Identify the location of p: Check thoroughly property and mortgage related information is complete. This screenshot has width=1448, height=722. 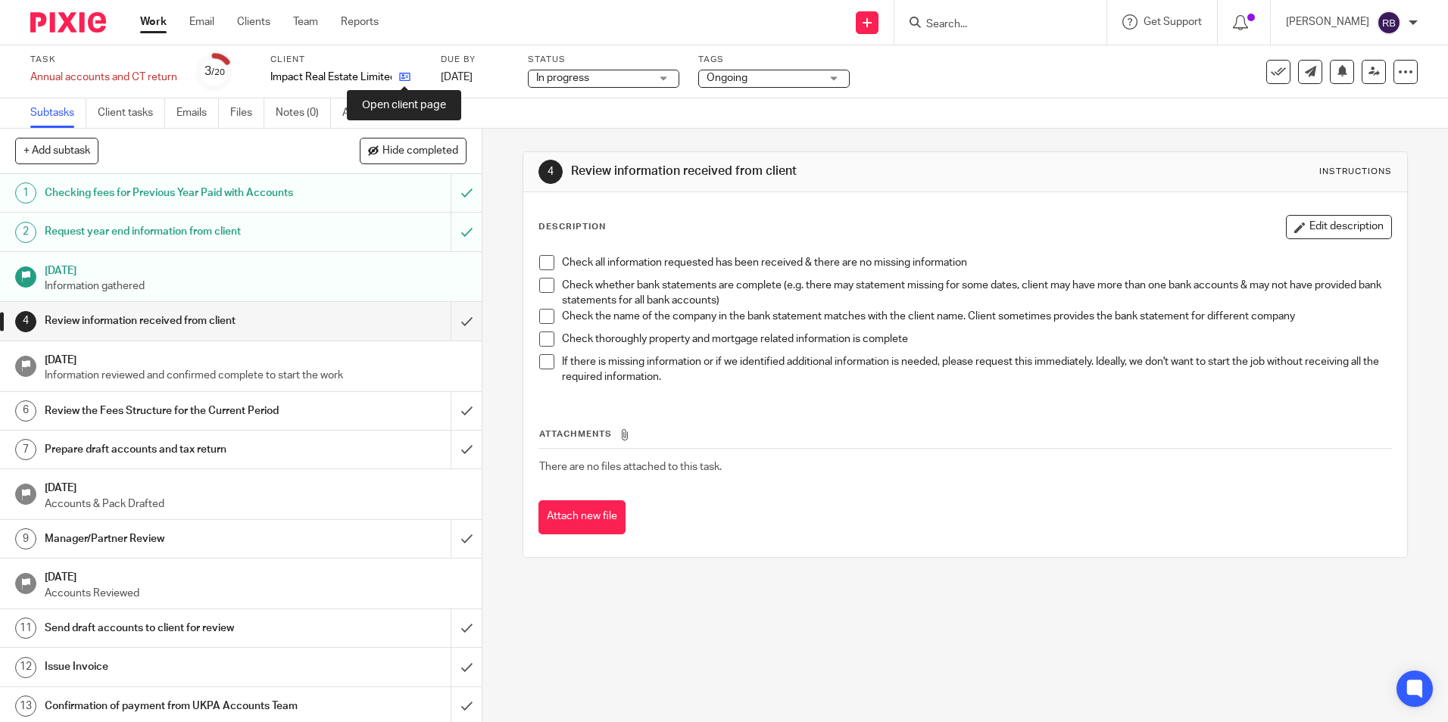
(976, 339).